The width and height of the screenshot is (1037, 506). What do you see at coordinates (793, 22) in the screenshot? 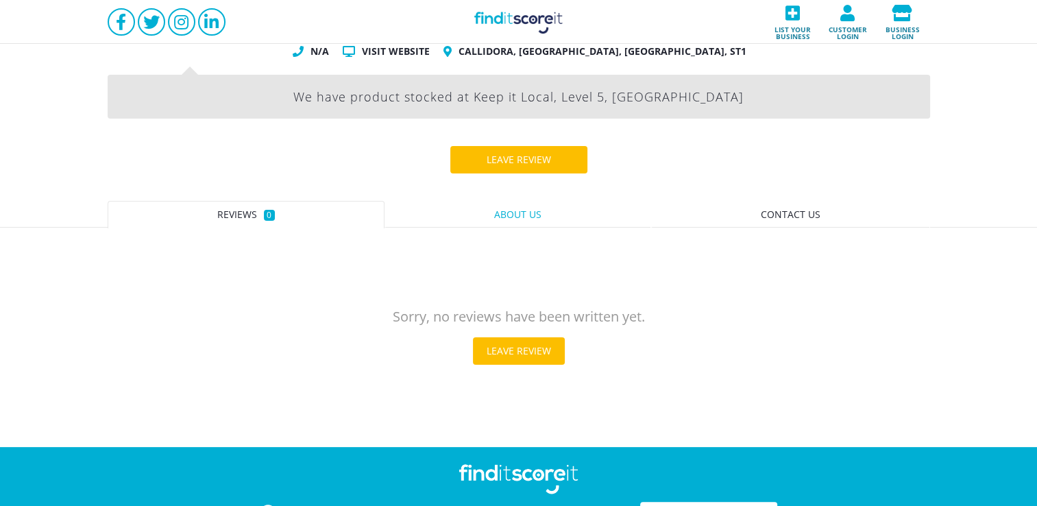
I see `a: List your business` at bounding box center [793, 22].